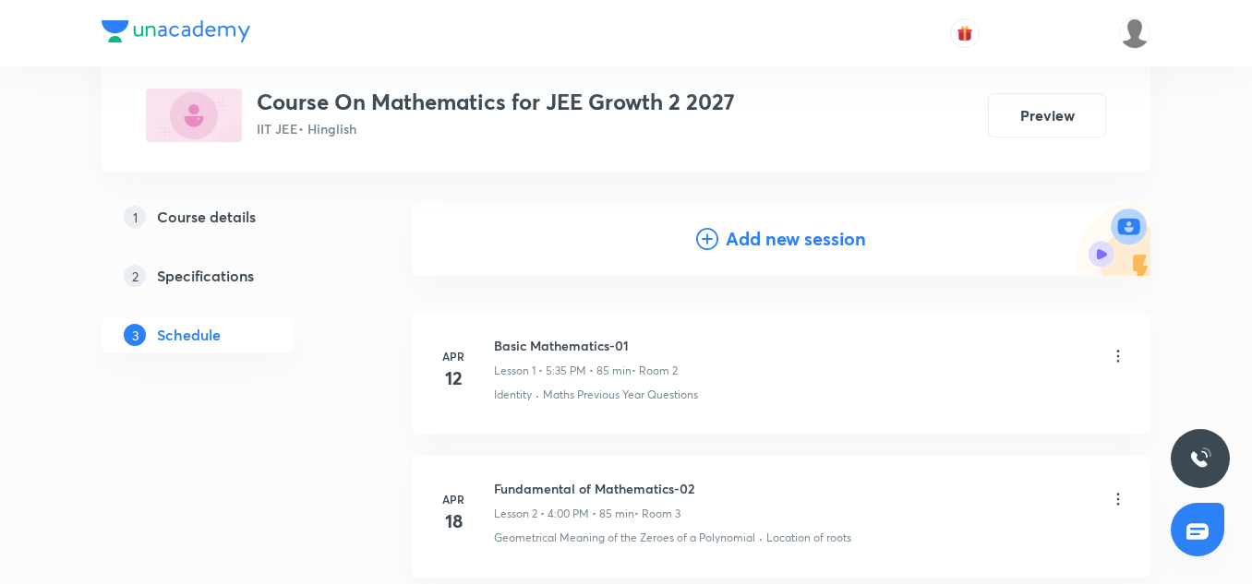 This screenshot has width=1252, height=584. Describe the element at coordinates (796, 239) in the screenshot. I see `h4: Add new session` at that location.